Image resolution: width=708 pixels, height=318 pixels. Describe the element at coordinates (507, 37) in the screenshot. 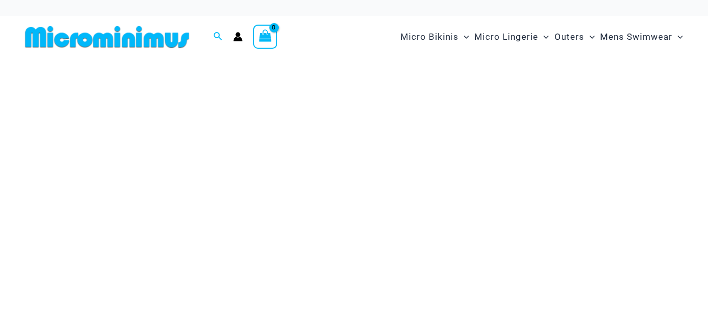

I see `span: Micro Lingerie` at that location.